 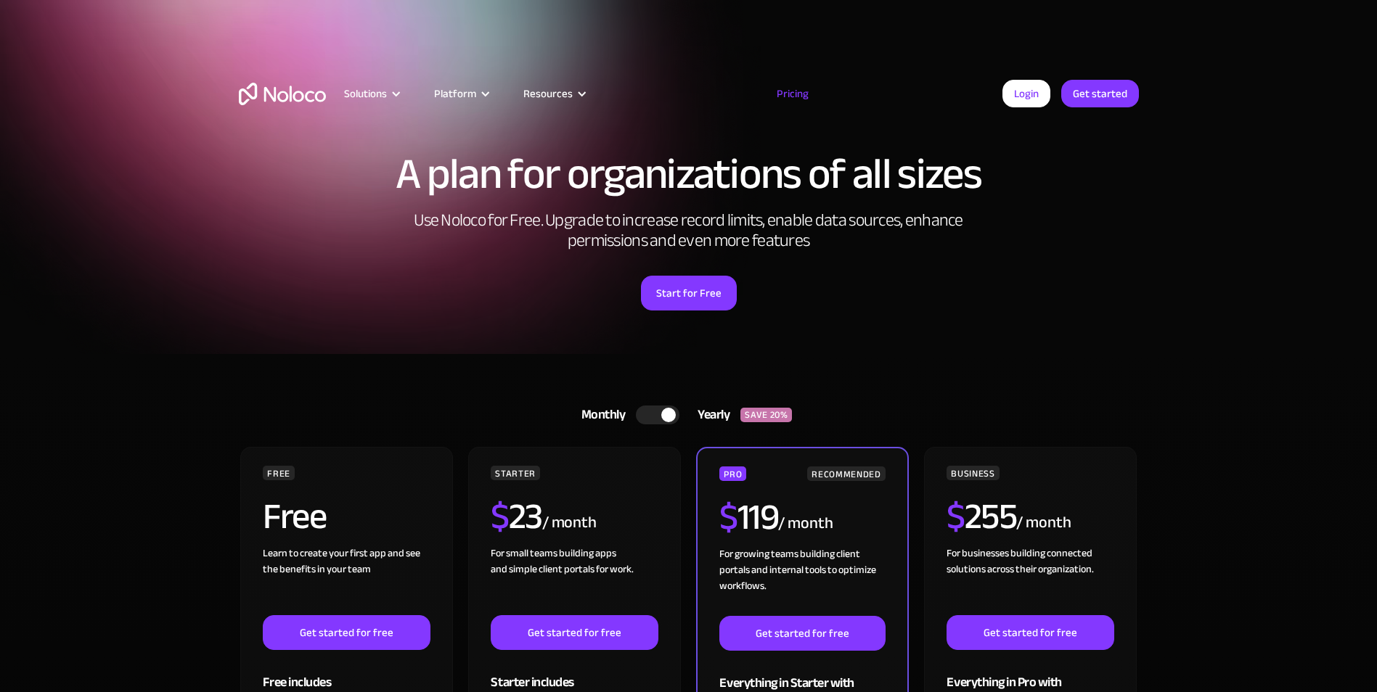 I want to click on h2: 255, so click(x=981, y=517).